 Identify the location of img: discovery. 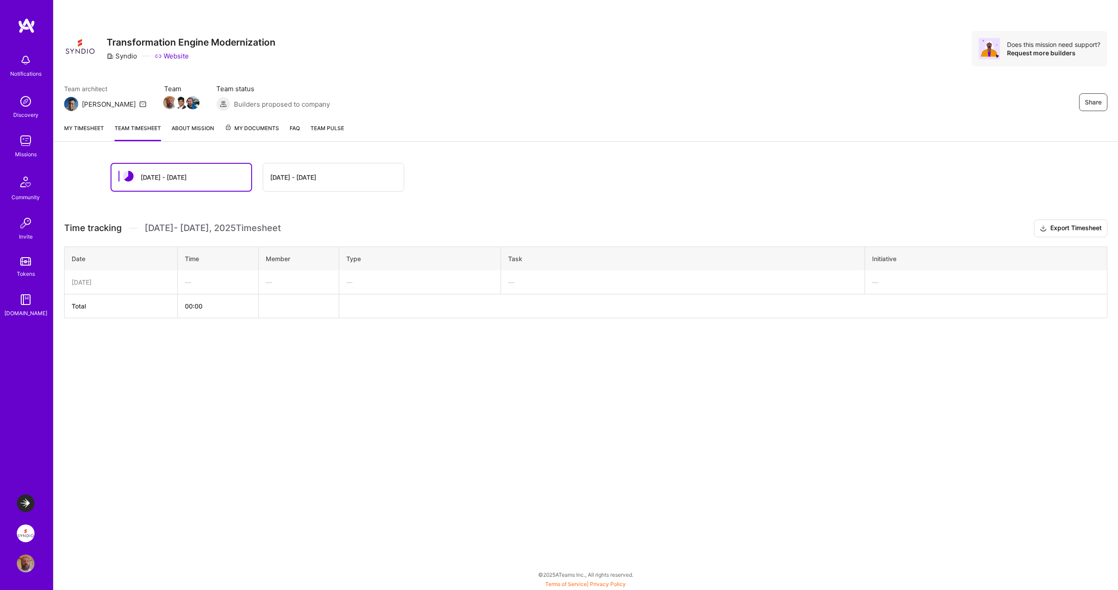
(26, 101).